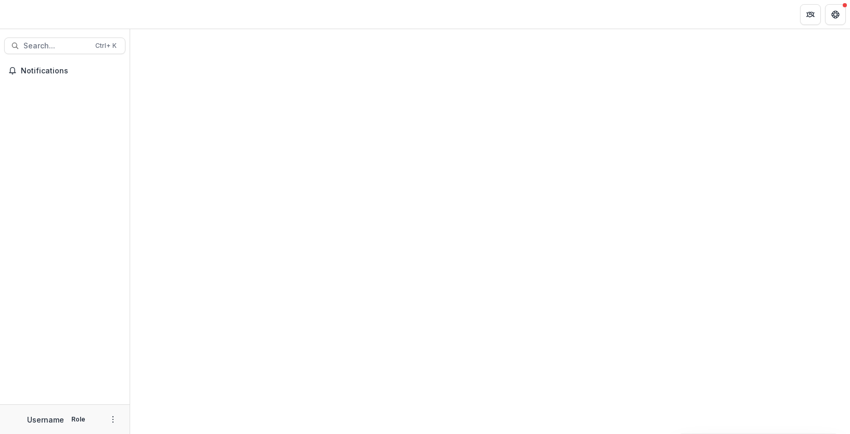 Image resolution: width=850 pixels, height=434 pixels. Describe the element at coordinates (78, 420) in the screenshot. I see `p: Role` at that location.